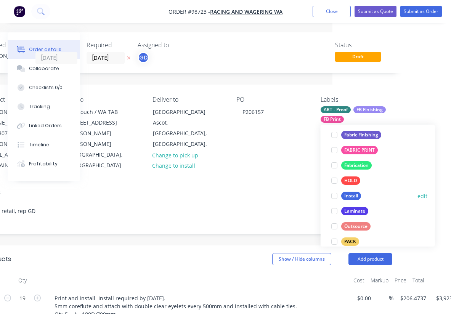  Describe the element at coordinates (246, 11) in the screenshot. I see `a: Racing and Wagering WA` at that location.